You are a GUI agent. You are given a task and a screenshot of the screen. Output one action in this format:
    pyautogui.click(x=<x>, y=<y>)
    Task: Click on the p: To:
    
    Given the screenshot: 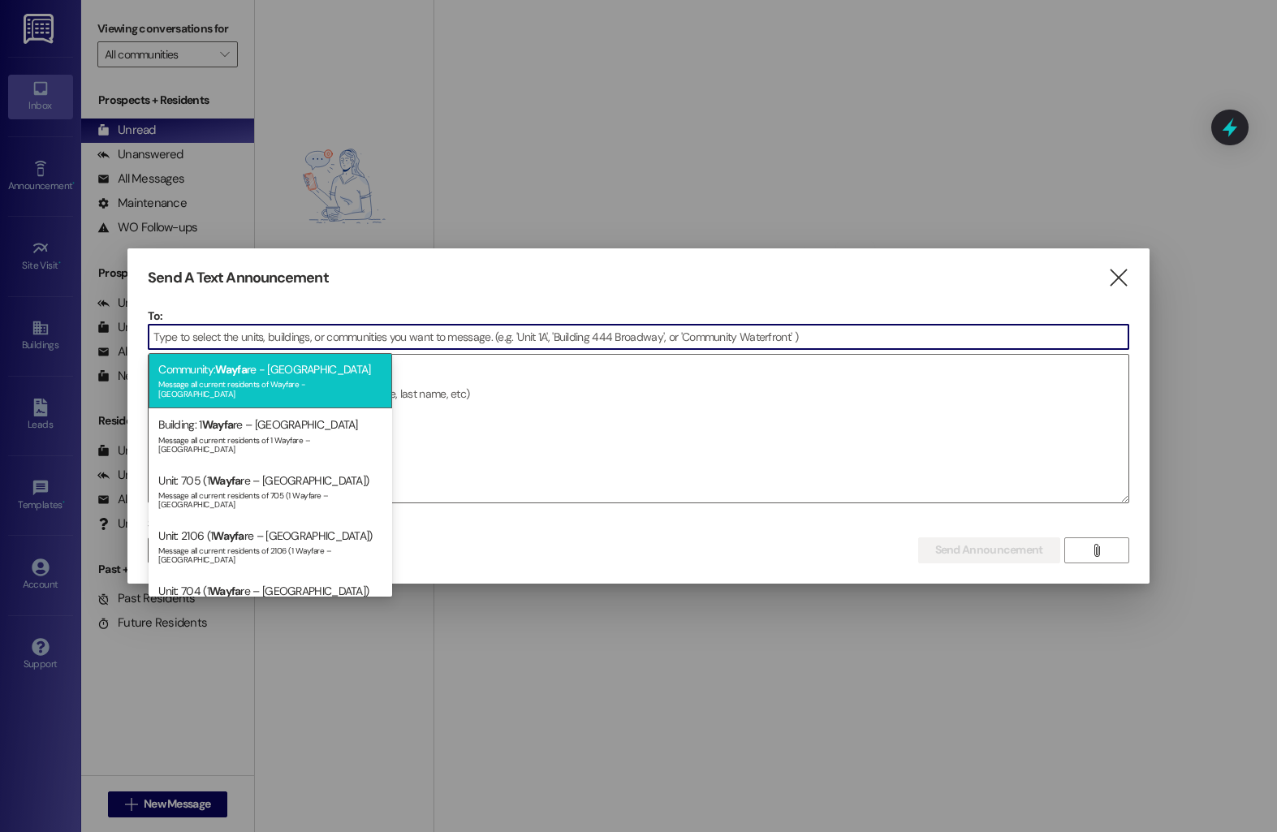 What is the action you would take?
    pyautogui.click(x=638, y=316)
    